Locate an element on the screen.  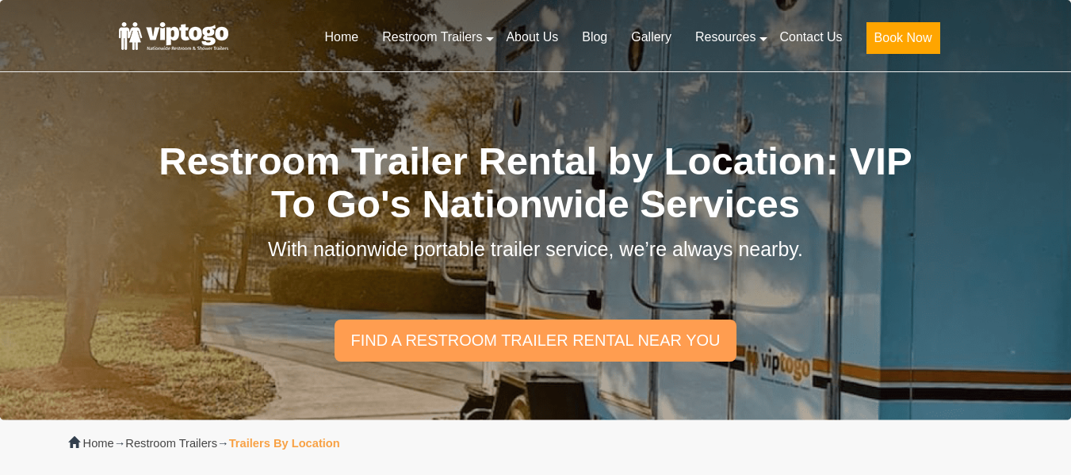
strong: Trailers By Location is located at coordinates (285, 443).